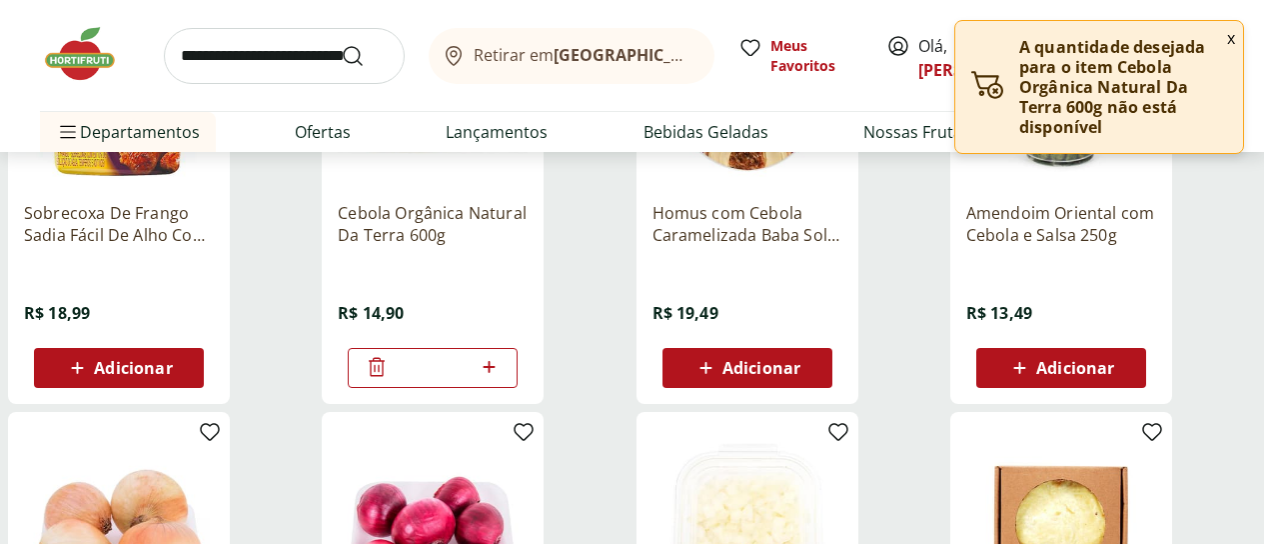  What do you see at coordinates (817, 56) in the screenshot?
I see `span: Meus Favoritos` at bounding box center [817, 56].